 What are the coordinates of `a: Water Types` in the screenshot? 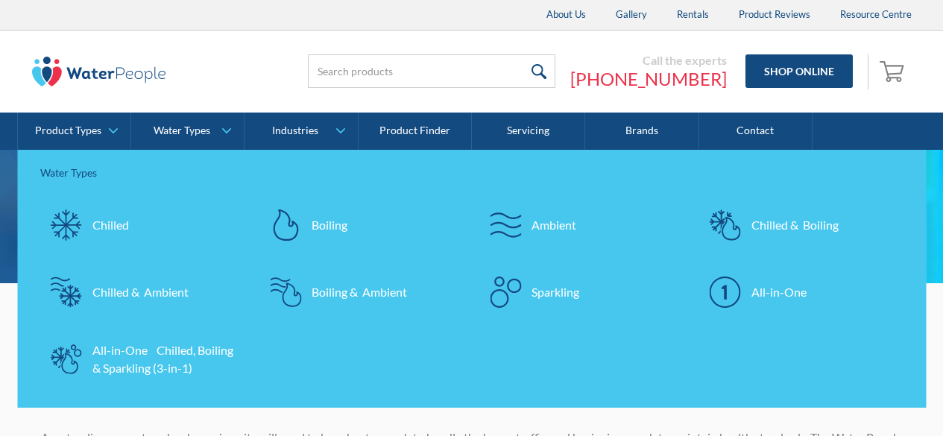 It's located at (187, 131).